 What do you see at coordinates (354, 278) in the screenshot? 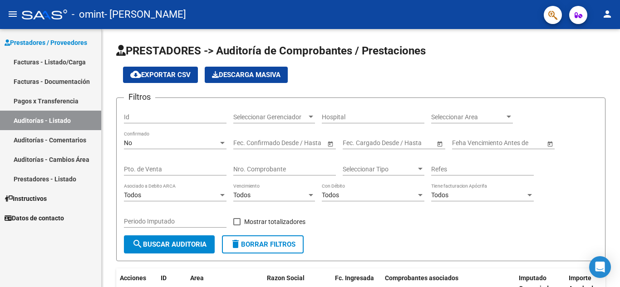
I see `span: Fc. Ingresada` at bounding box center [354, 278].